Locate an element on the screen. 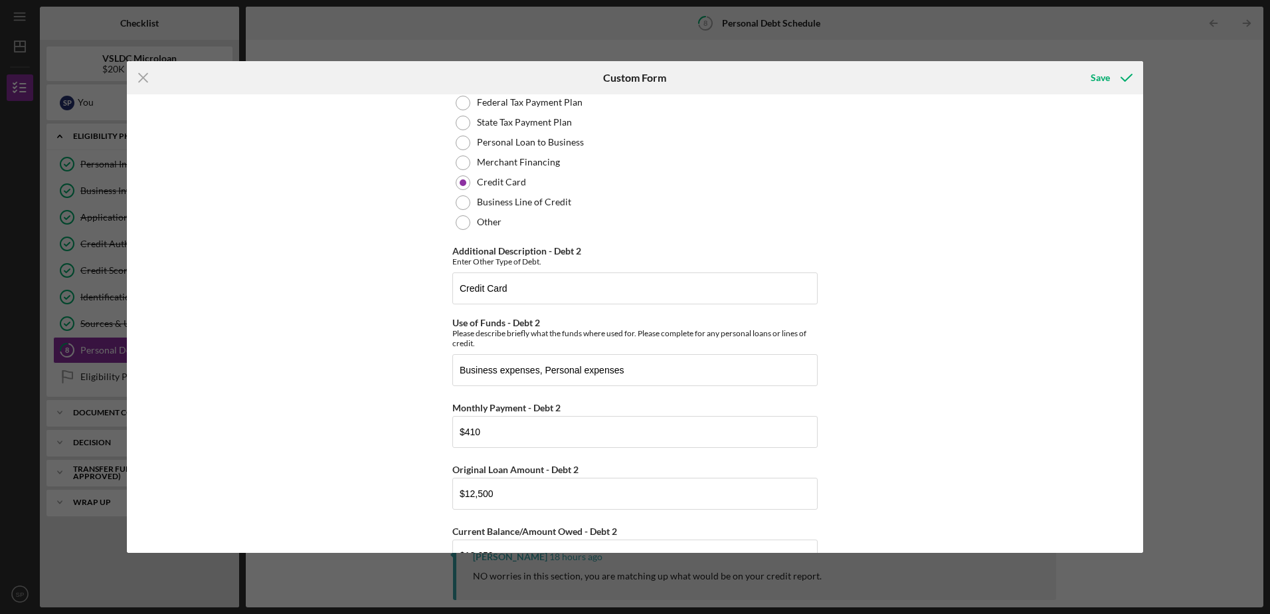 The height and width of the screenshot is (614, 1270). label: Current Balance/Amount Owed - Debt 2 is located at coordinates (535, 531).